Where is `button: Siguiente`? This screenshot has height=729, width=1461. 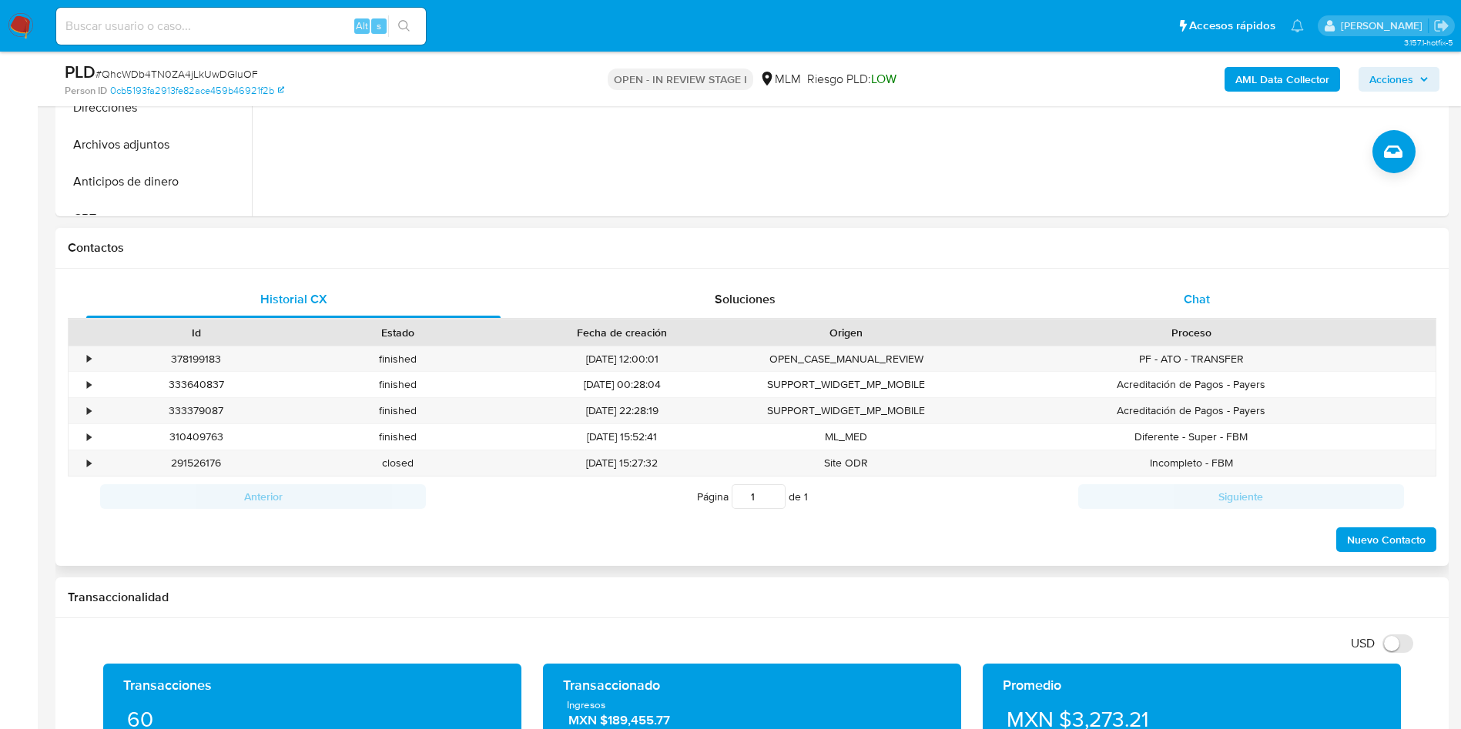
button: Siguiente is located at coordinates (1240, 497).